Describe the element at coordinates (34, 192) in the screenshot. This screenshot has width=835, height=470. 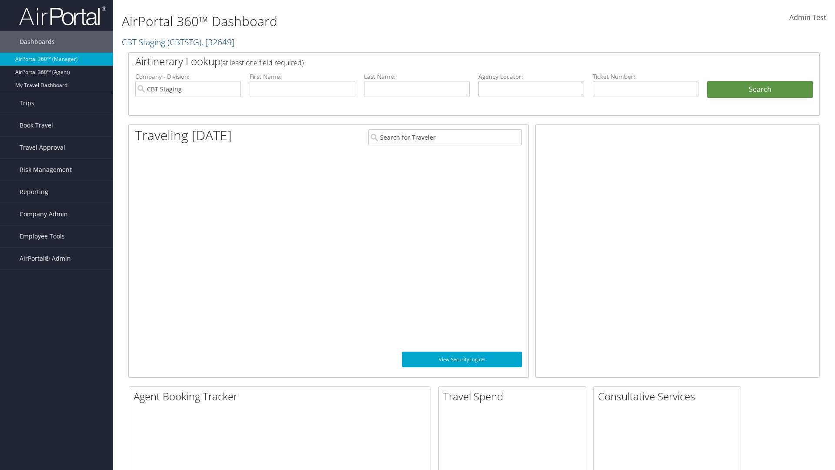
I see `span: Reporting` at that location.